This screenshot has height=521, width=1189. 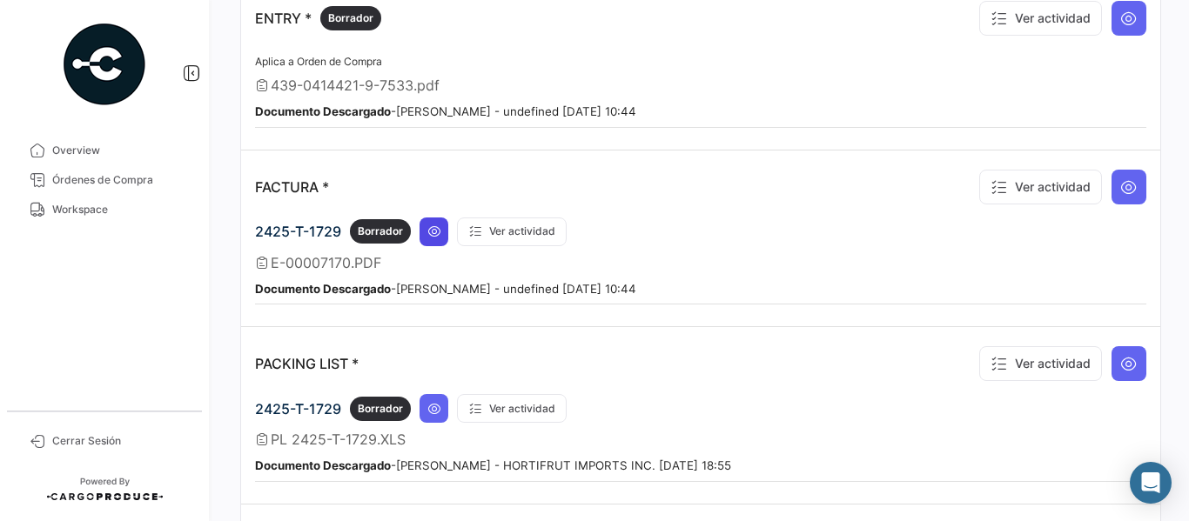 What do you see at coordinates (104, 151) in the screenshot?
I see `a: Overview` at bounding box center [104, 151].